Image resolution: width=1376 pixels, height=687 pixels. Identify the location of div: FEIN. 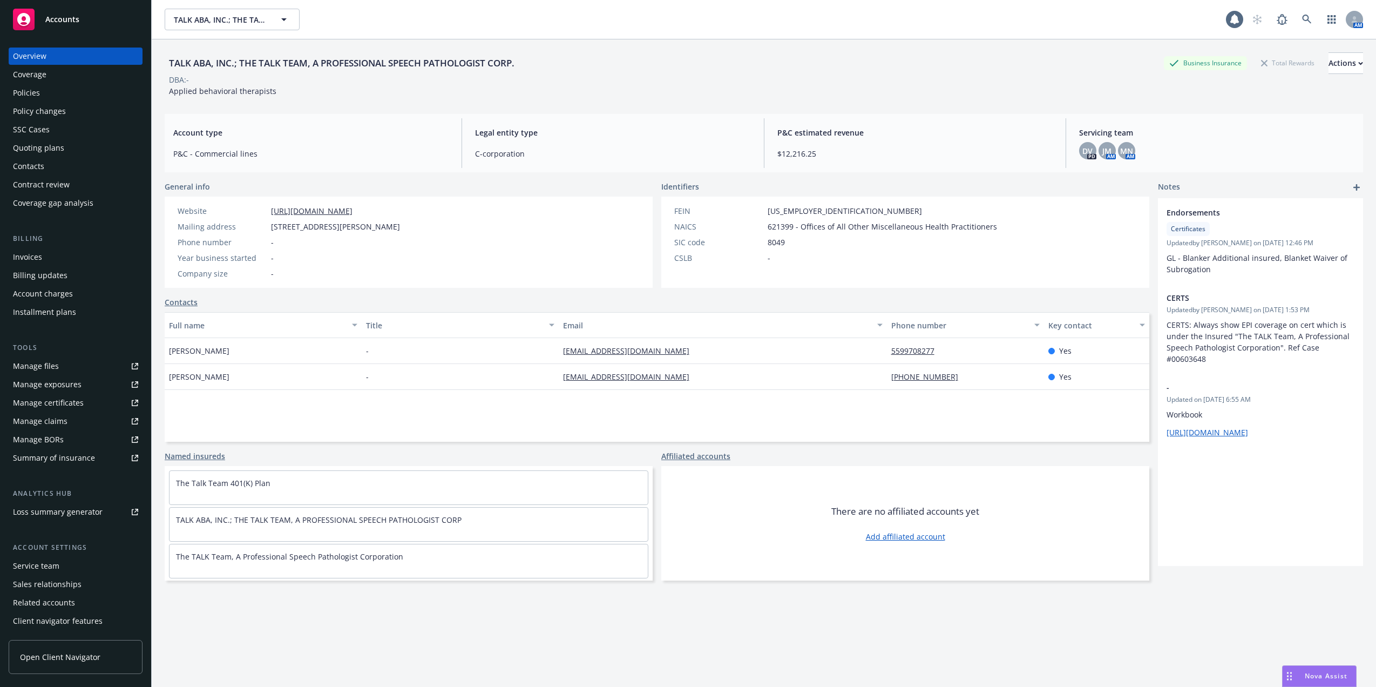
(718, 210).